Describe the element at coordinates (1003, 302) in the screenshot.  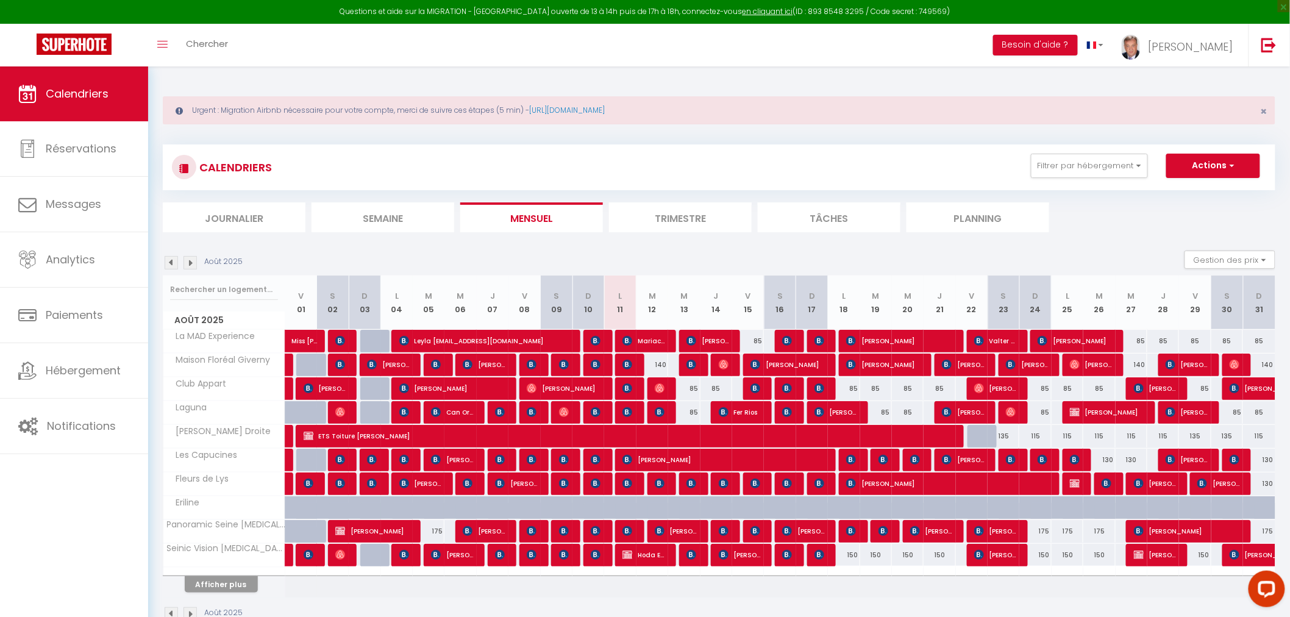
I see `th: 23` at that location.